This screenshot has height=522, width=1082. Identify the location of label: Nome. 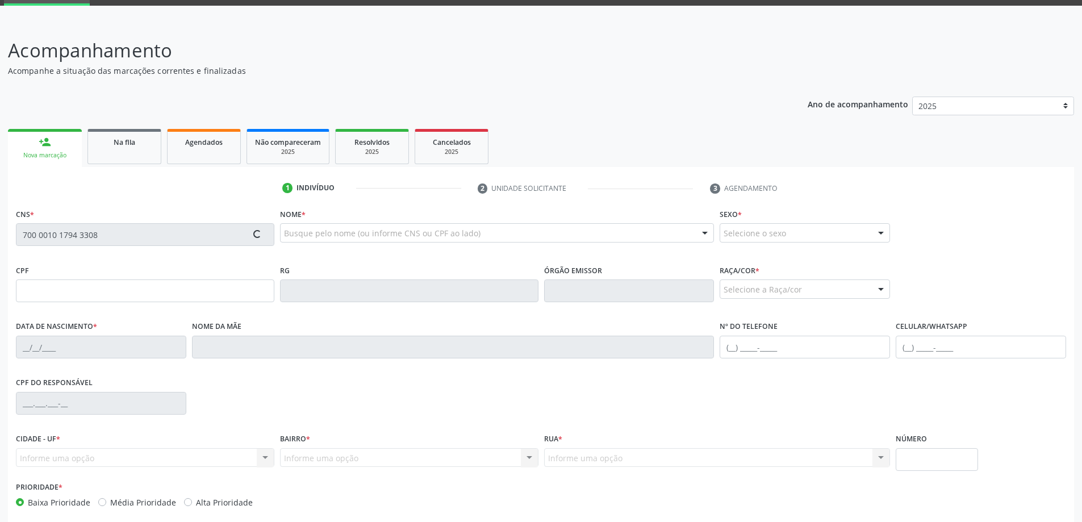
(293, 214).